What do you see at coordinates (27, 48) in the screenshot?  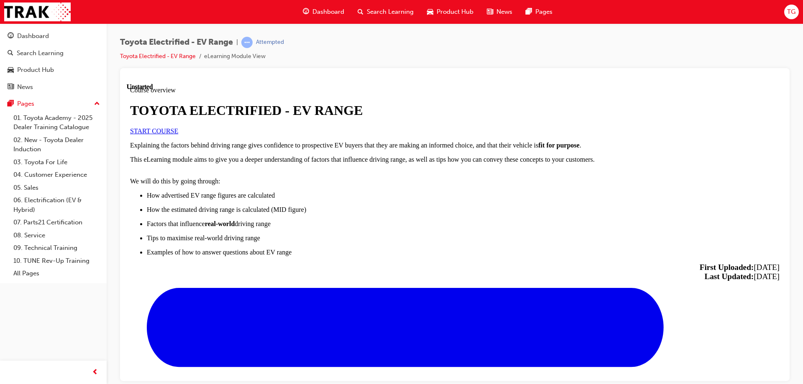 I see `a: START COURSE` at bounding box center [27, 48].